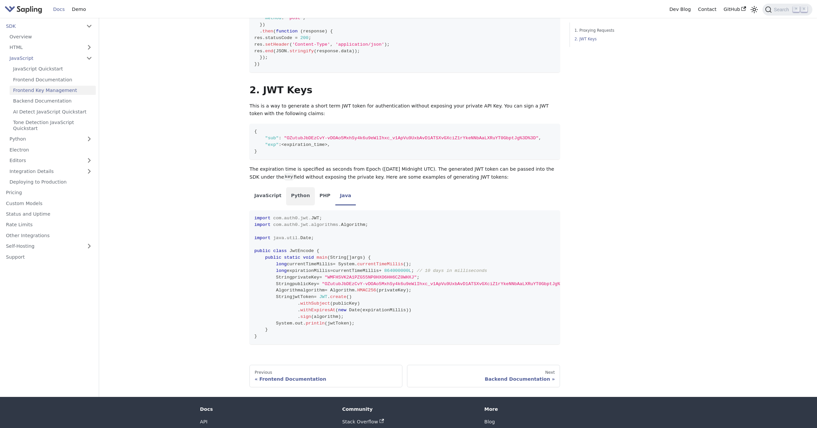 This screenshot has height=428, width=817. I want to click on a: Frontend Key Management, so click(53, 90).